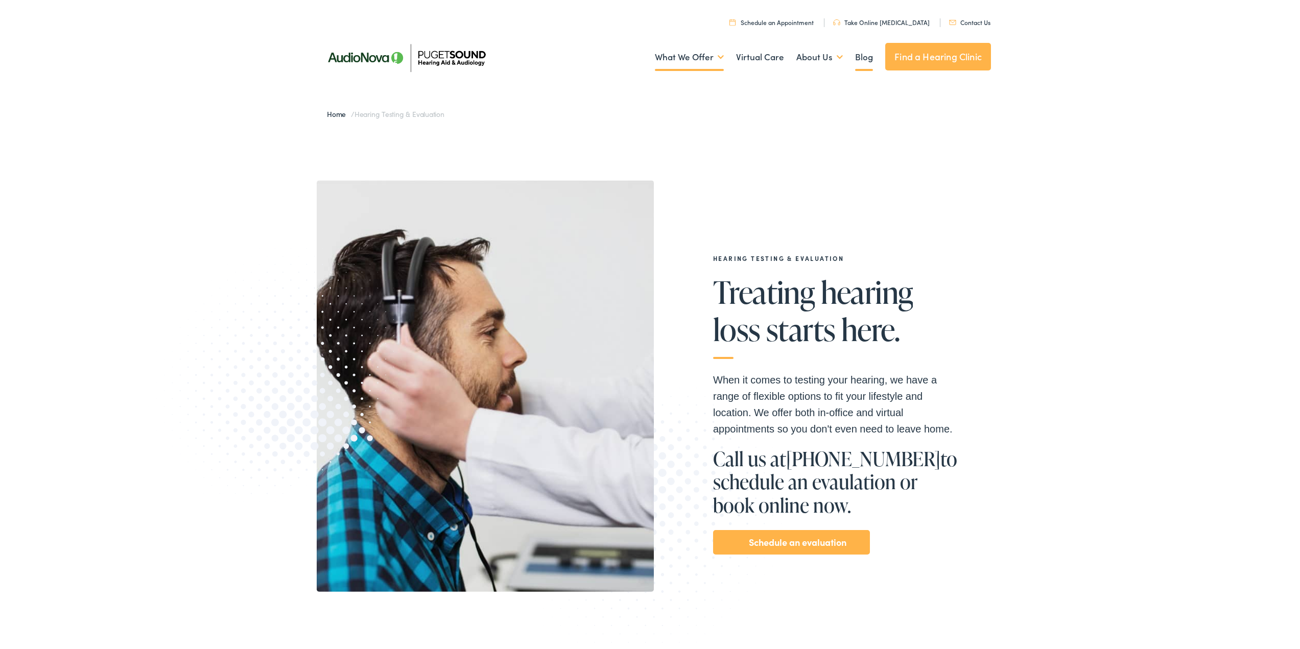  What do you see at coordinates (339, 112) in the screenshot?
I see `a: Home` at bounding box center [339, 112].